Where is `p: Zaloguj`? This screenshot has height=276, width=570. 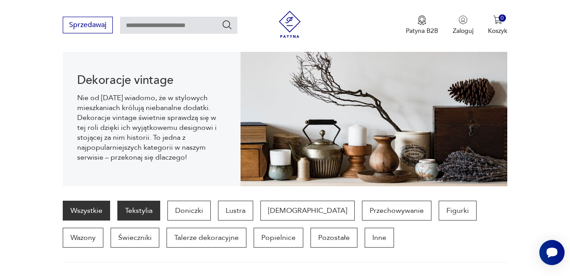 p: Zaloguj is located at coordinates (463, 31).